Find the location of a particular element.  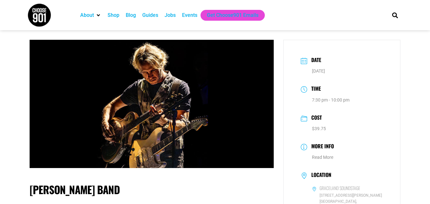

div: Get Choose901 Emails is located at coordinates (233, 15).